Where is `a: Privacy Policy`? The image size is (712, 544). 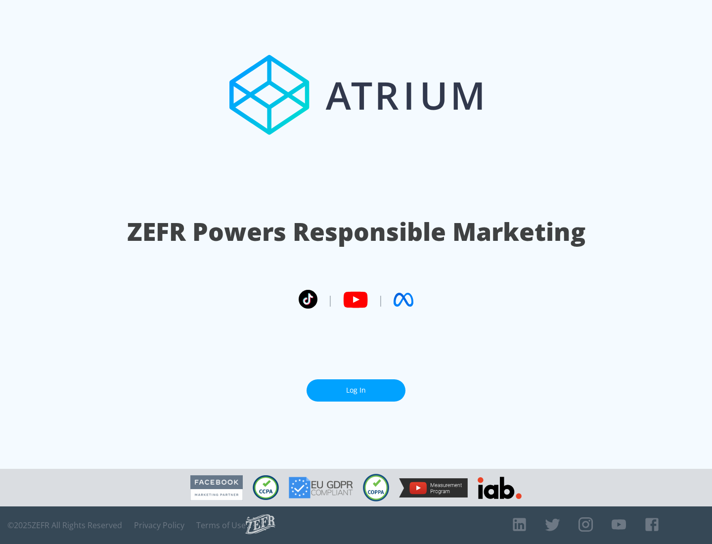
a: Privacy Policy is located at coordinates (159, 525).